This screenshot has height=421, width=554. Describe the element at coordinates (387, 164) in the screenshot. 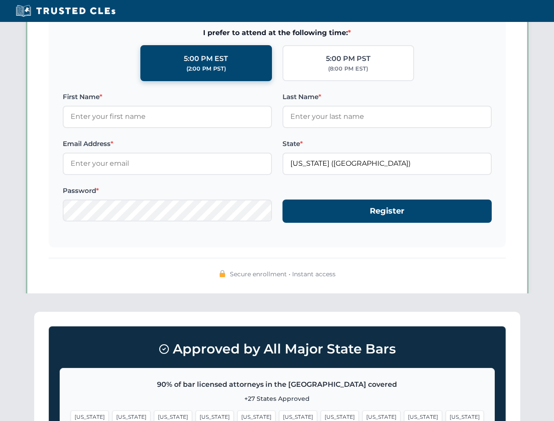

I see `input: Florida (FL)` at that location.